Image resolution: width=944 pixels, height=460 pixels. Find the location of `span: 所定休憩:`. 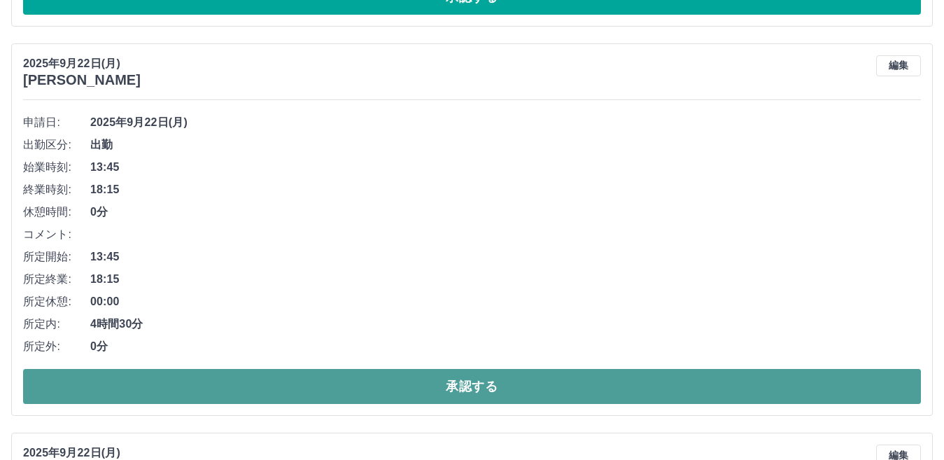

span: 所定休憩: is located at coordinates (57, 302).